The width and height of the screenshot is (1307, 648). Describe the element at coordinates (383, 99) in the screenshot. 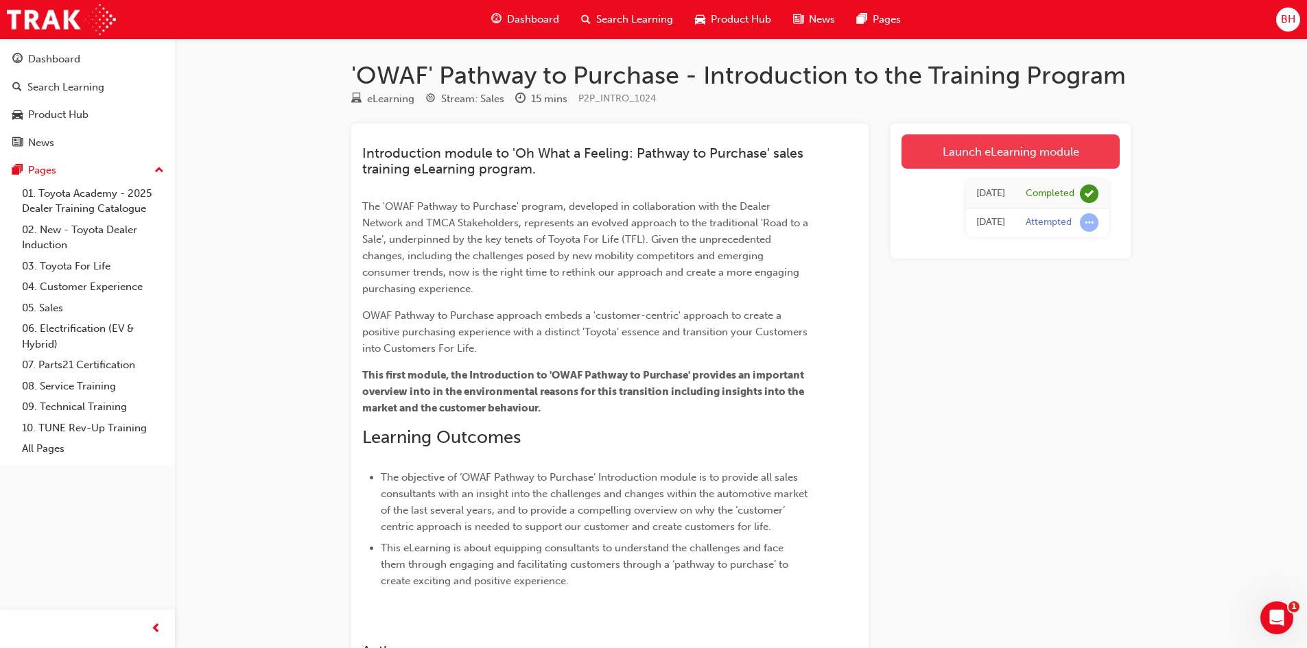

I see `div: Type` at that location.